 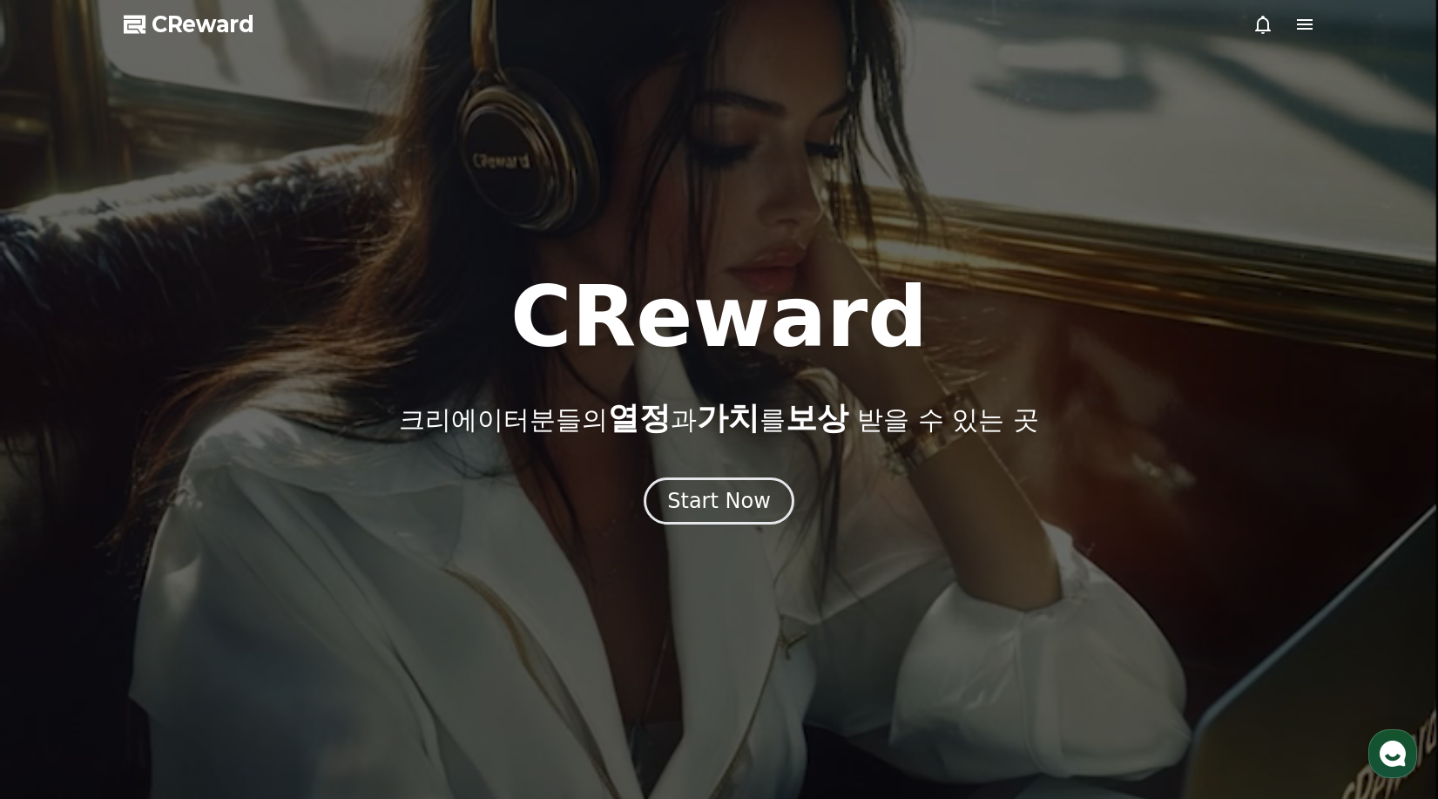 I want to click on a: CReward, so click(x=189, y=24).